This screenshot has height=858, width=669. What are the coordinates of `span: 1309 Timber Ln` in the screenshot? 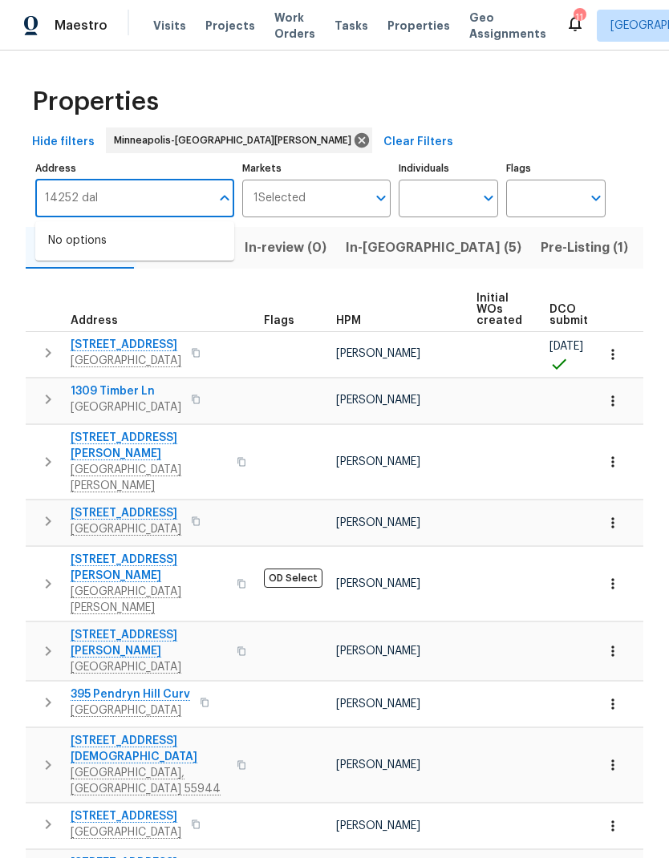 It's located at (126, 391).